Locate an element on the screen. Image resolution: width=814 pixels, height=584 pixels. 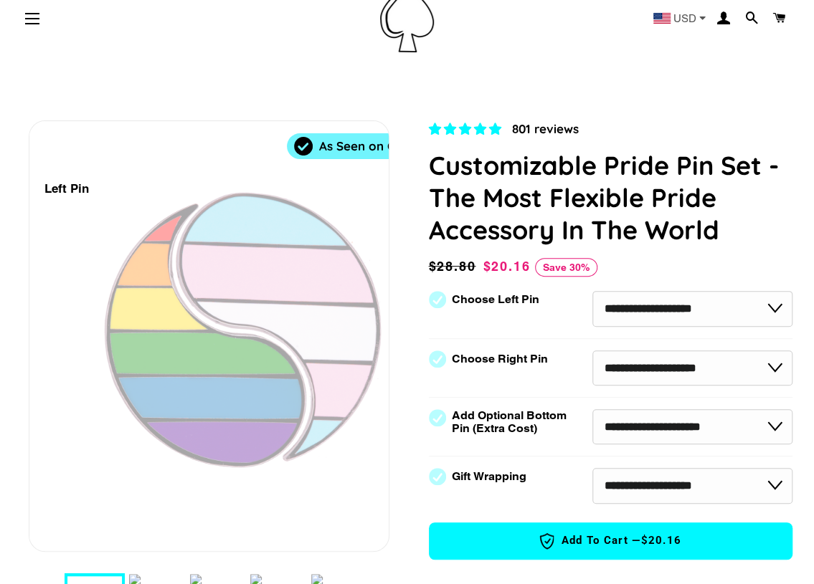
span: $28.80 is located at coordinates (454, 267).